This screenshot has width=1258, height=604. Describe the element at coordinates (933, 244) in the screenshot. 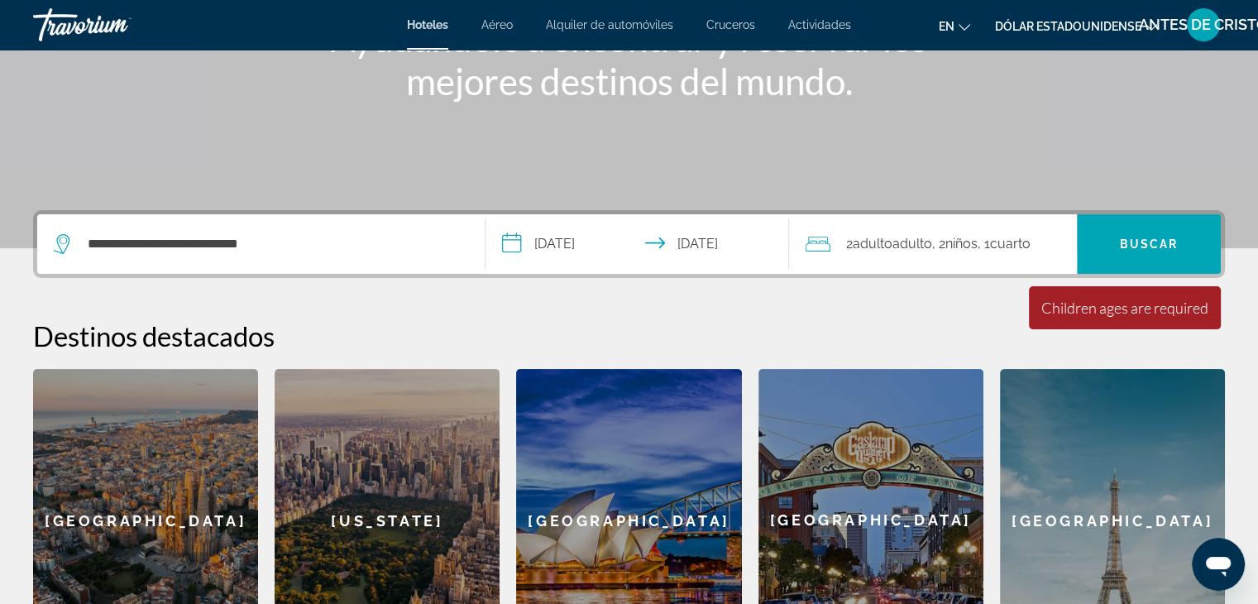

I see `button: Travelers: 2 adults, 2 children` at that location.